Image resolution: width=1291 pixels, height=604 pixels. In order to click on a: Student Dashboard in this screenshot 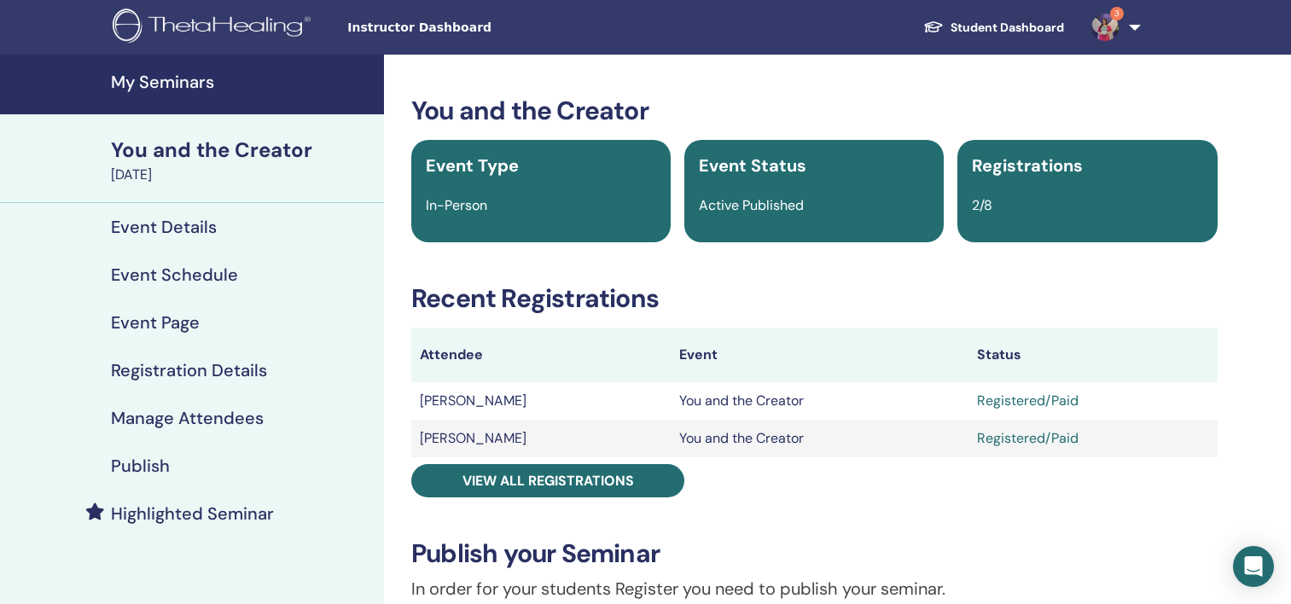, I will do `click(993, 27)`.